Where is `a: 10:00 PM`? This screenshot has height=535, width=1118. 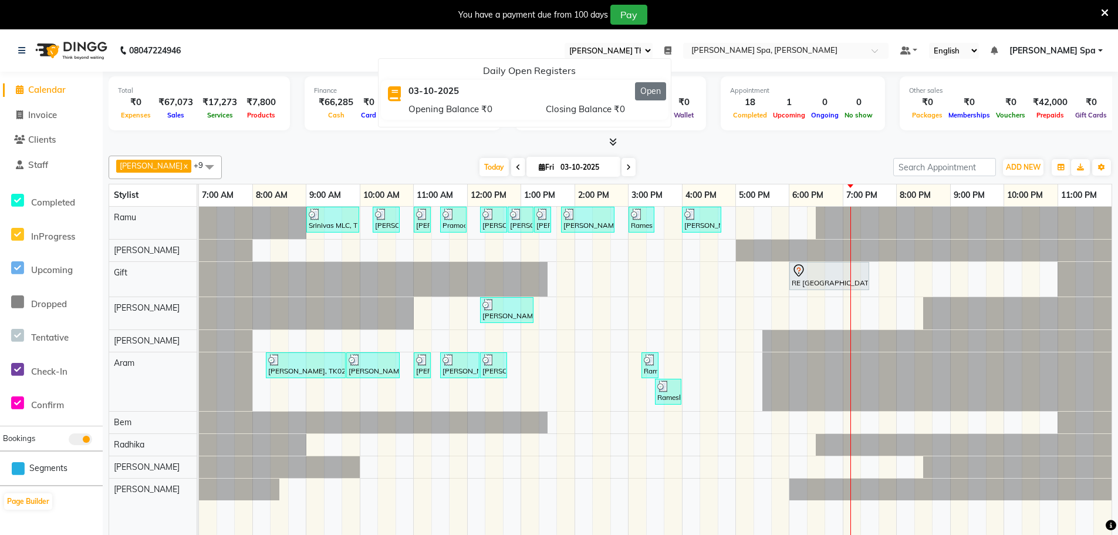
a: 10:00 PM is located at coordinates (1025, 195).